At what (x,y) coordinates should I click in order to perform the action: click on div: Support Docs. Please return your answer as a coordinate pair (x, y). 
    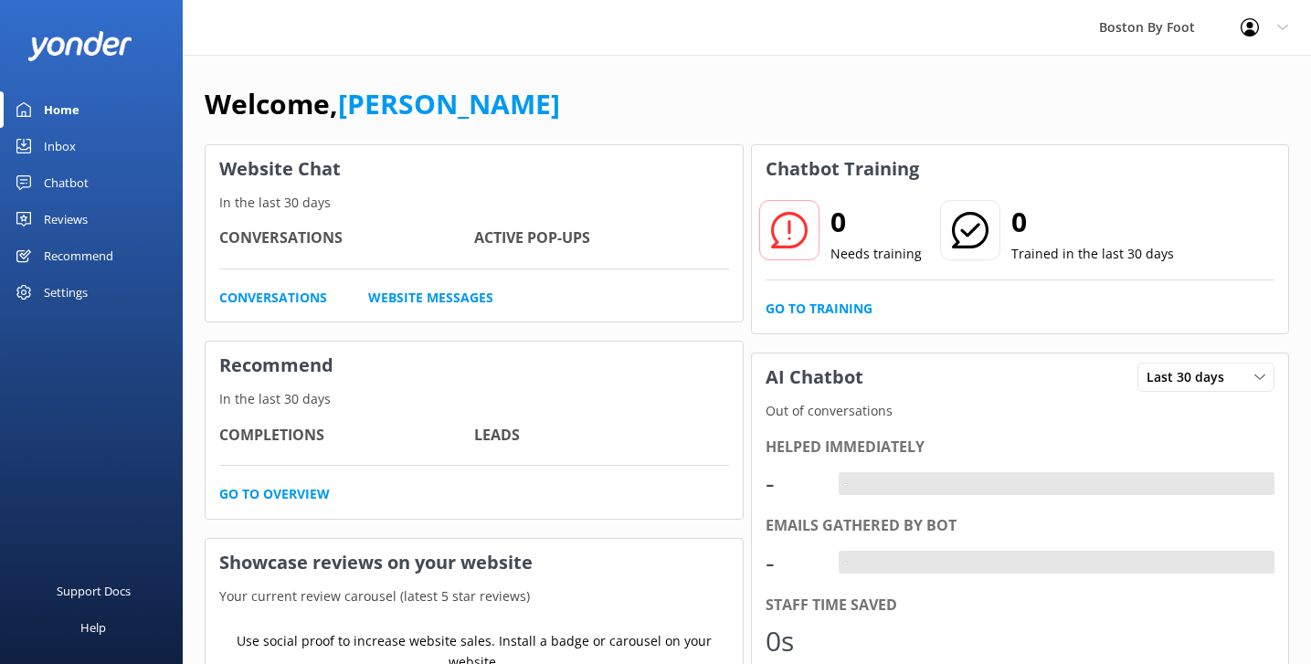
    Looking at the image, I should click on (93, 591).